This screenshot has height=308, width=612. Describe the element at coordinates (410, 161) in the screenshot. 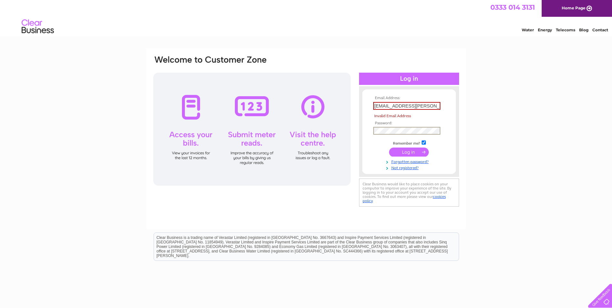

I see `a: Forgotten password?` at that location.